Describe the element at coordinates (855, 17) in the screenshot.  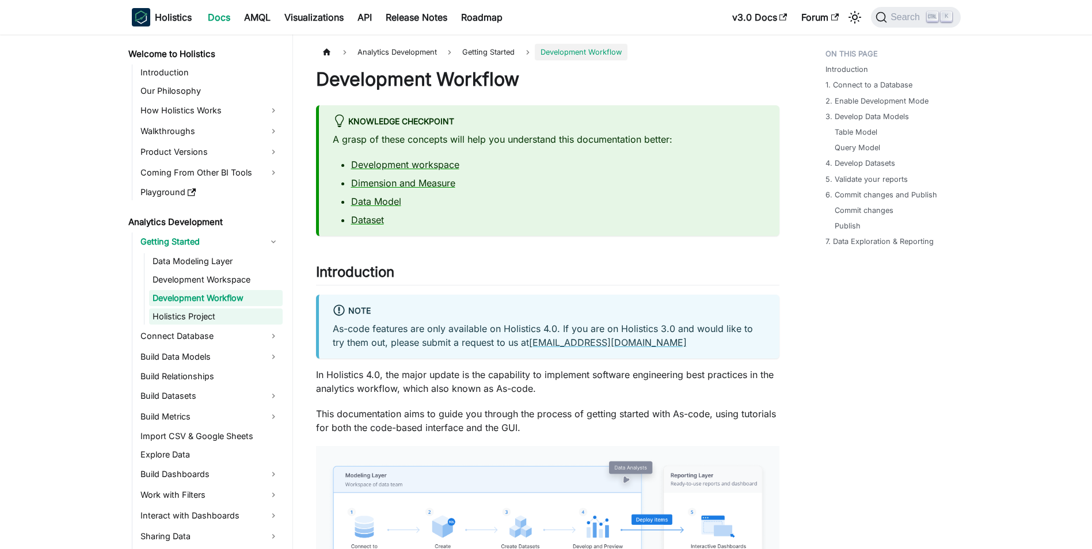
I see `button: Switch between dark and light mode (currently light mode)` at that location.